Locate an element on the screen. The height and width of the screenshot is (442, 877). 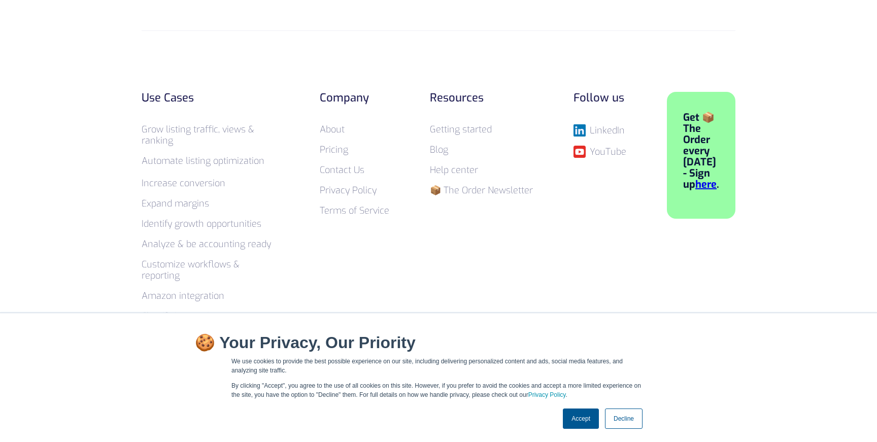
div: LinkedIn is located at coordinates (607, 130).